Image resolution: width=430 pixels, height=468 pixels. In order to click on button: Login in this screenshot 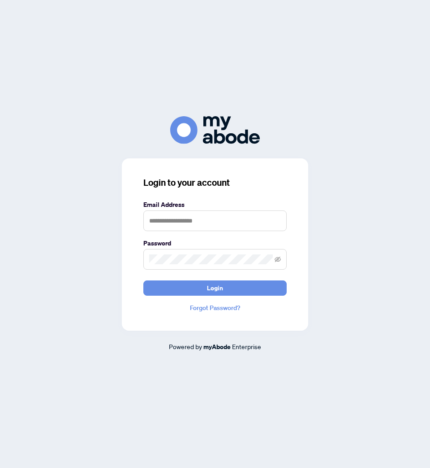, I will do `click(215, 288)`.